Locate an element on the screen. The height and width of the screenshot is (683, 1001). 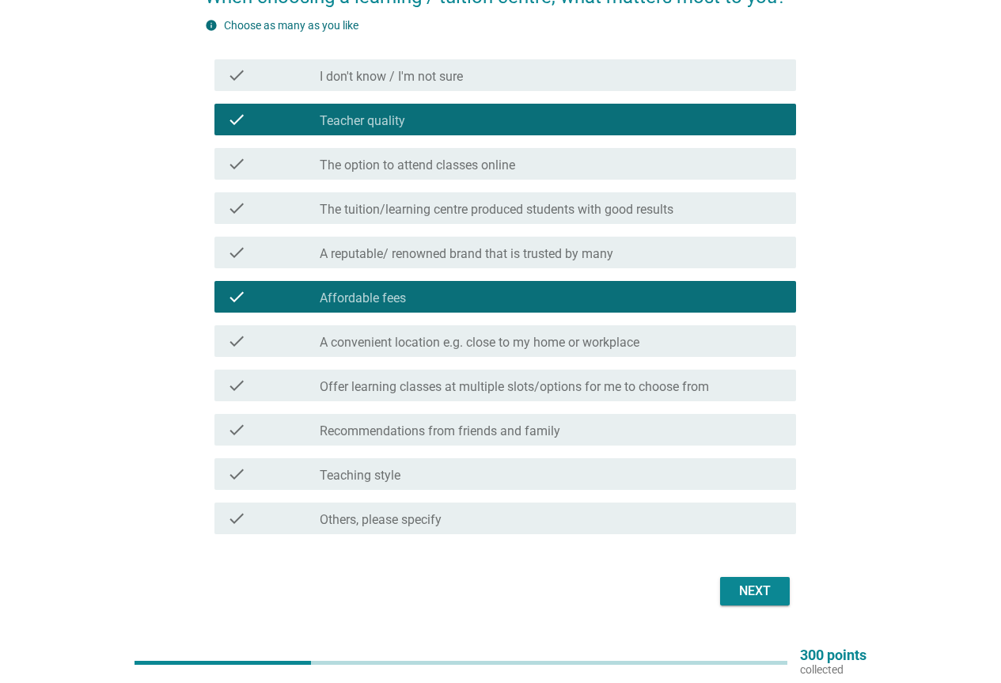
label: A reputable/ renowned brand that is trusted by many is located at coordinates (466, 254).